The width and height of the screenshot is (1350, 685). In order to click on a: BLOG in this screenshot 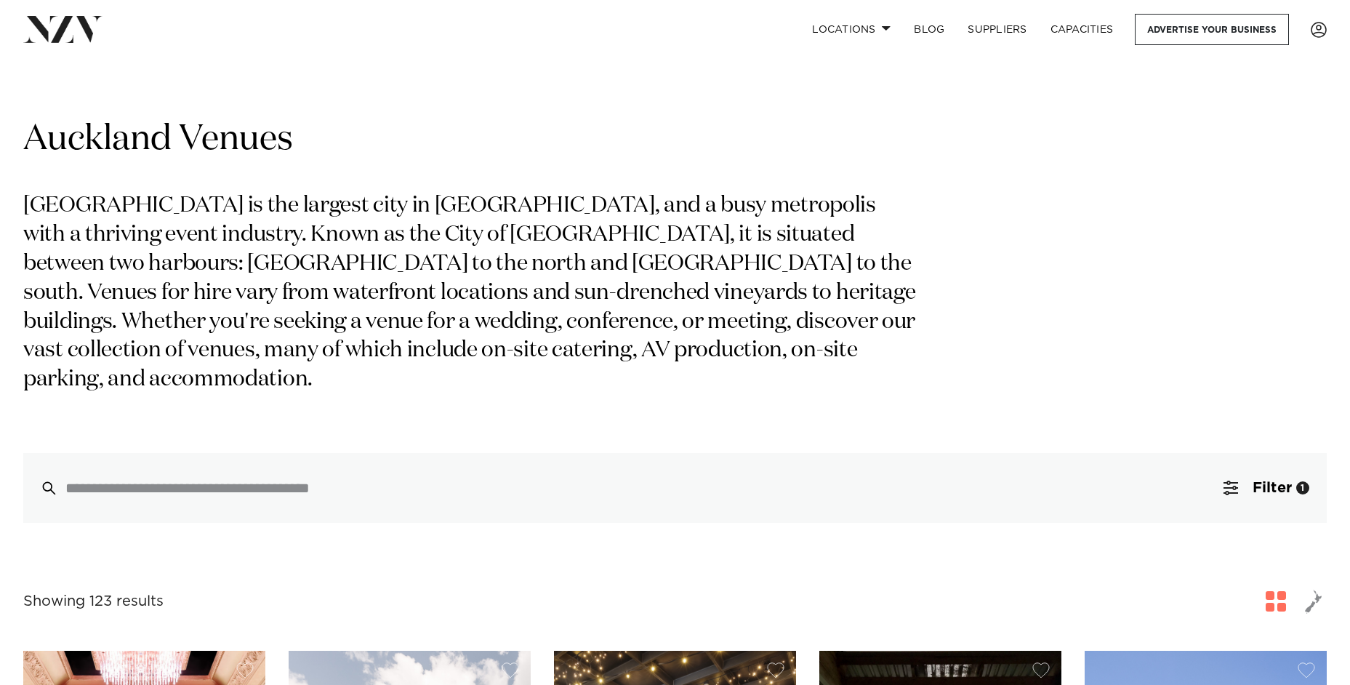, I will do `click(929, 29)`.